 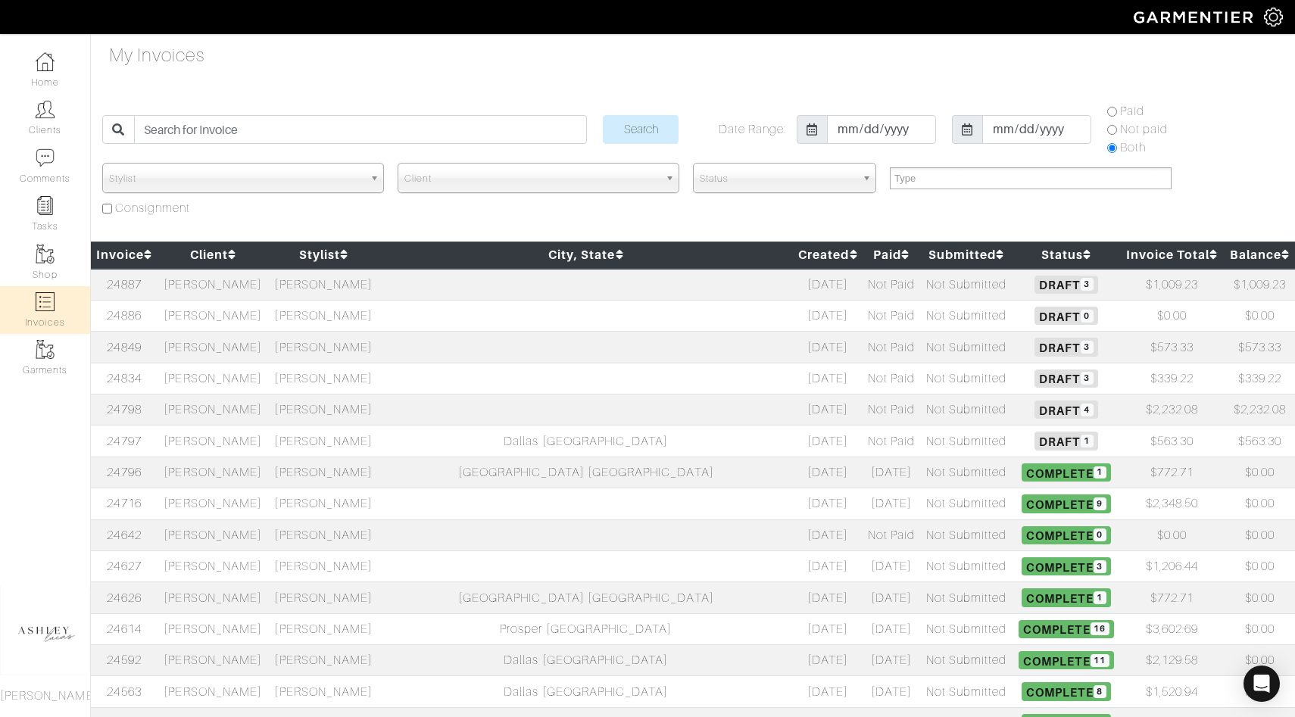 What do you see at coordinates (1195, 17) in the screenshot?
I see `img: garmentier-logo-header-white-b43fb05a5012e4ada735d5af1a66efaba907eab6374d6393d1fbf88cb4ef424d.png` at bounding box center [1195, 17].